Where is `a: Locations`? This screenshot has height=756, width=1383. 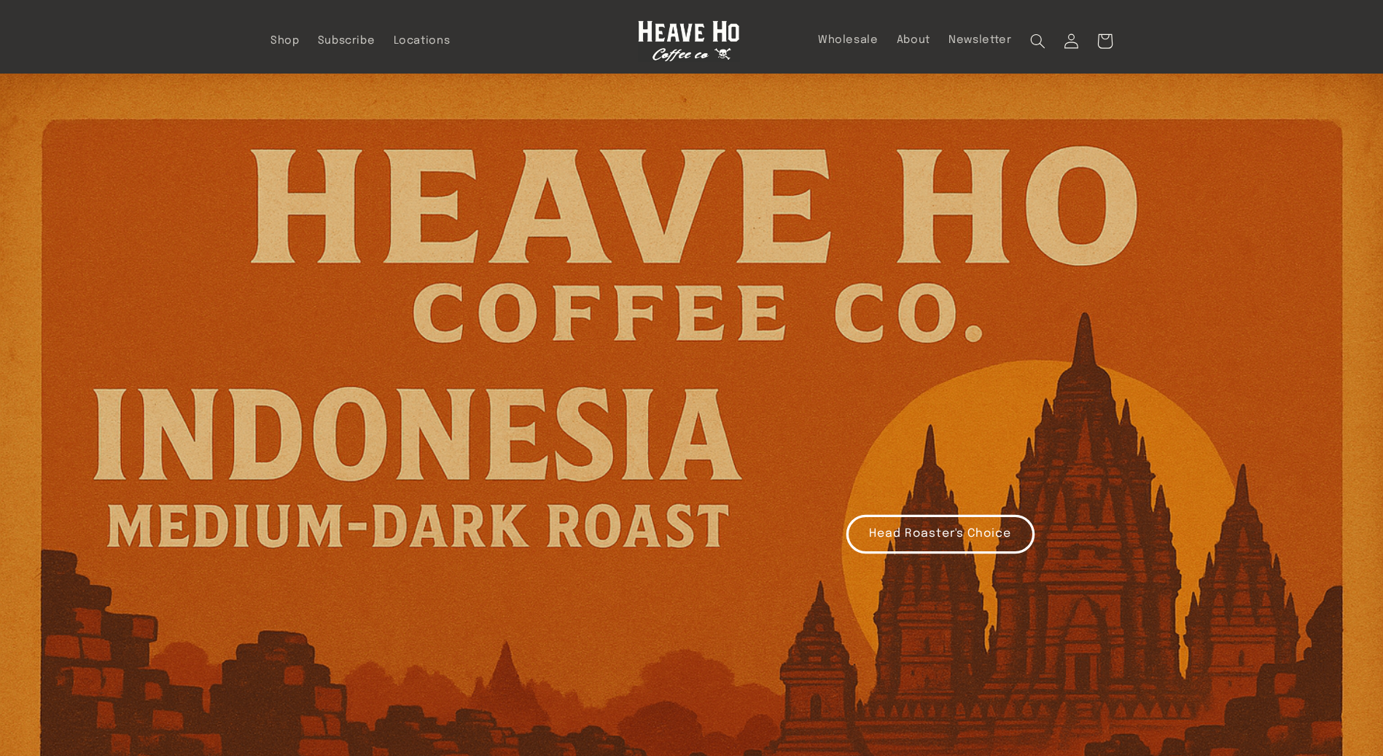 a: Locations is located at coordinates (421, 41).